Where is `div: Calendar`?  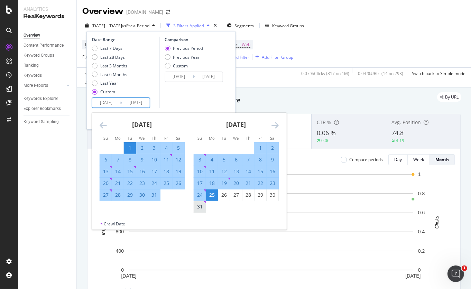
div: Calendar is located at coordinates (189, 167).